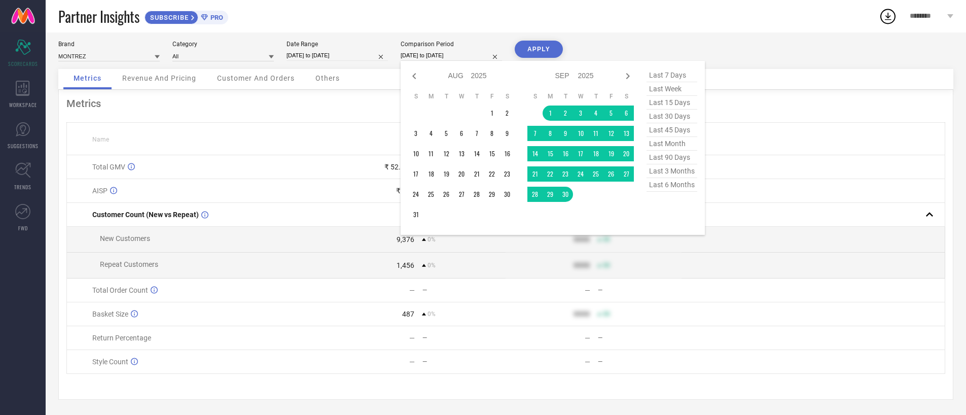 The image size is (966, 415). What do you see at coordinates (223, 44) in the screenshot?
I see `div: Category` at bounding box center [223, 44].